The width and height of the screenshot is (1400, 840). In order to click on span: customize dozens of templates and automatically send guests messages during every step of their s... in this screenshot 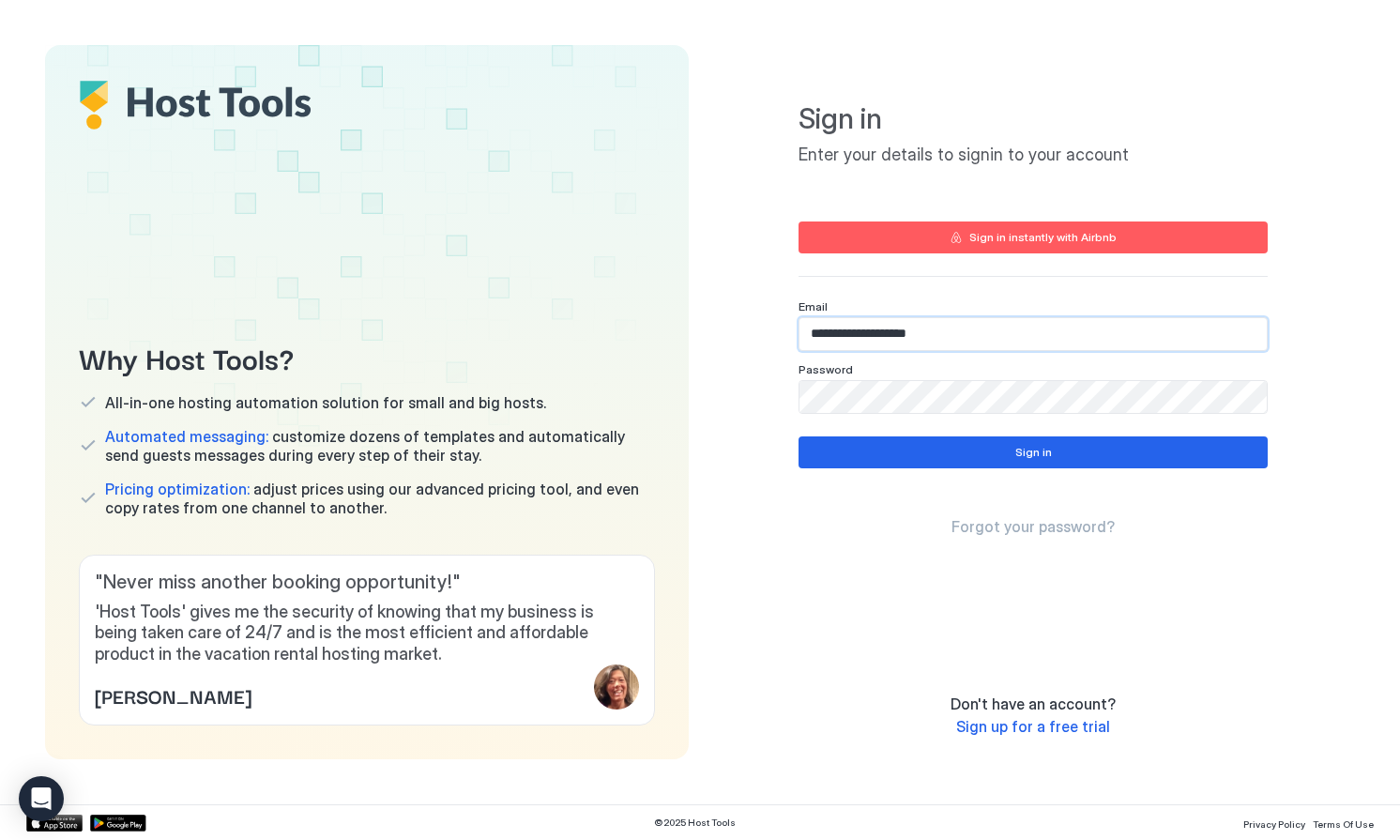, I will do `click(380, 446)`.